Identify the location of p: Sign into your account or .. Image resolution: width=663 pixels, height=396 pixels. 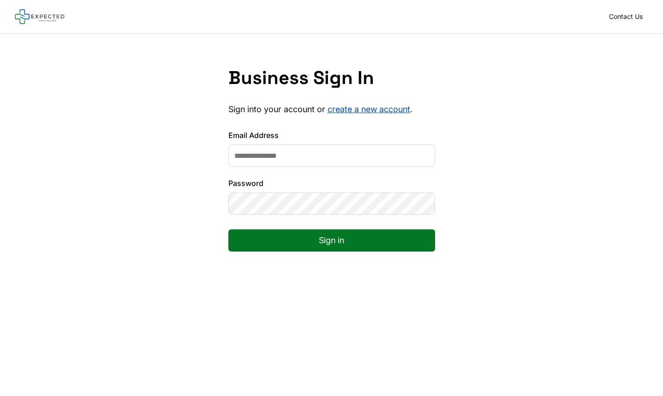
(332, 109).